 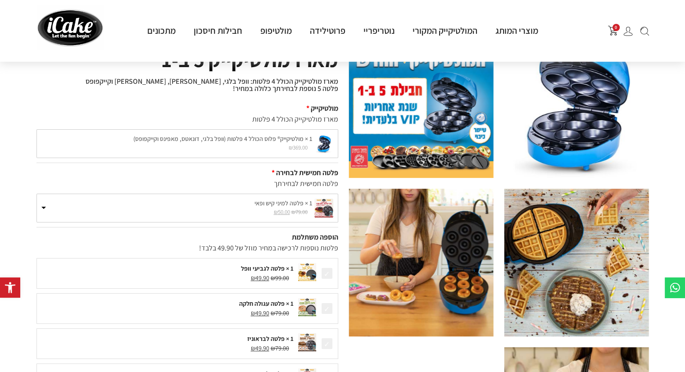 What do you see at coordinates (167, 303) in the screenshot?
I see `div: 1 × פלטה עגולה חלקה` at bounding box center [167, 303].